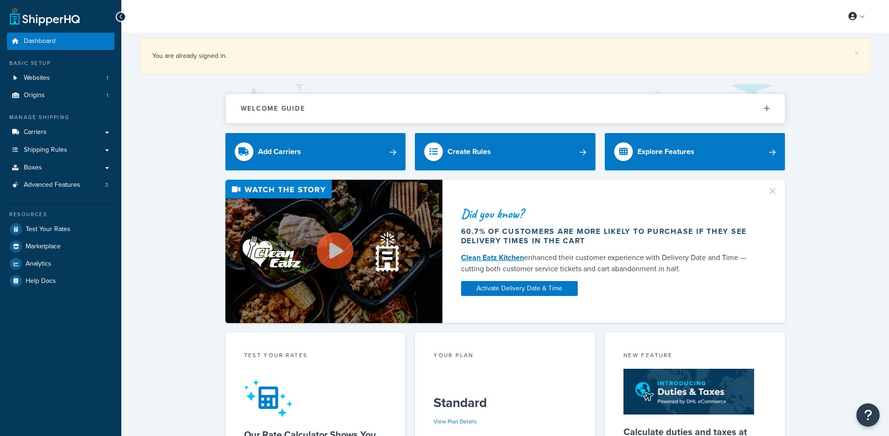 The height and width of the screenshot is (436, 889). Describe the element at coordinates (505, 356) in the screenshot. I see `div: Your Plan` at that location.